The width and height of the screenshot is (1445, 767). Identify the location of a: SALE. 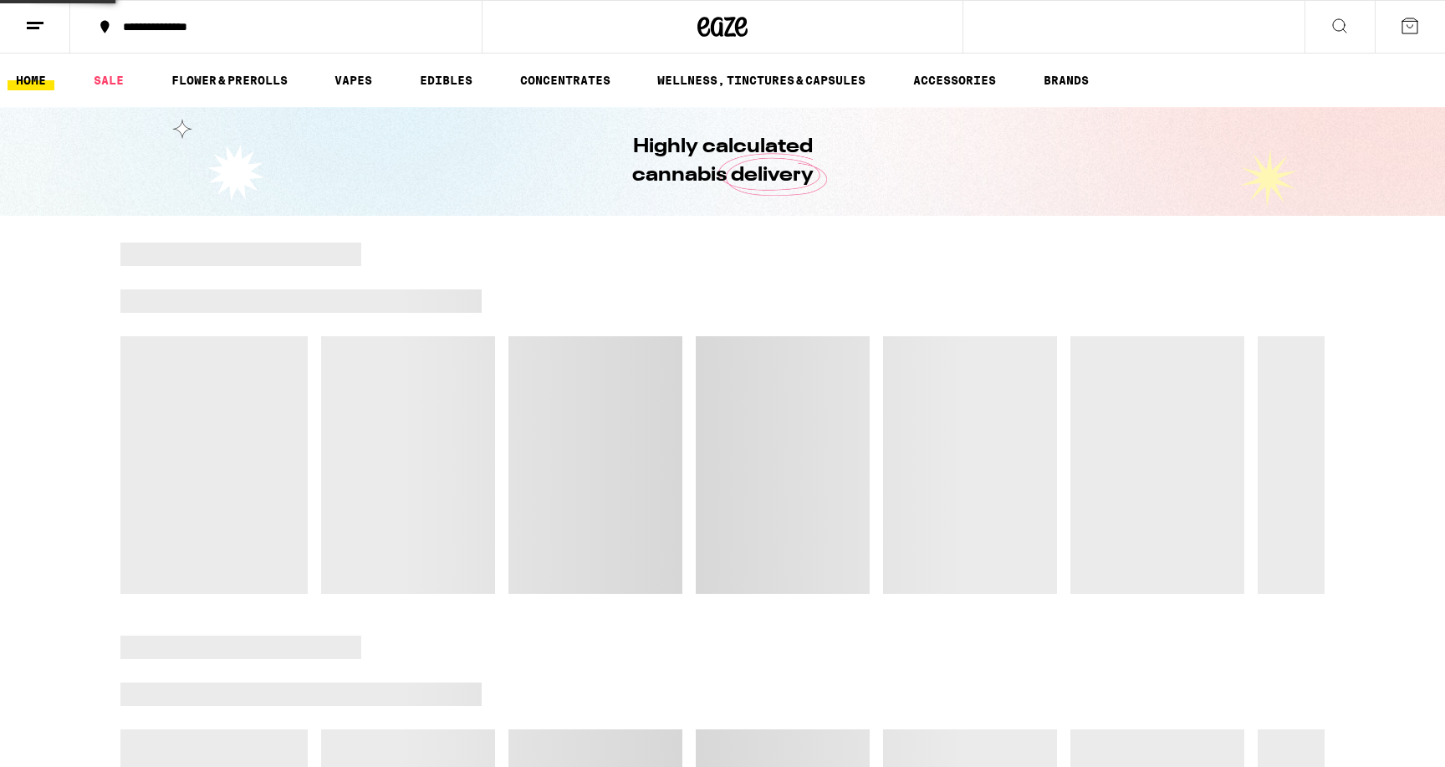
(109, 80).